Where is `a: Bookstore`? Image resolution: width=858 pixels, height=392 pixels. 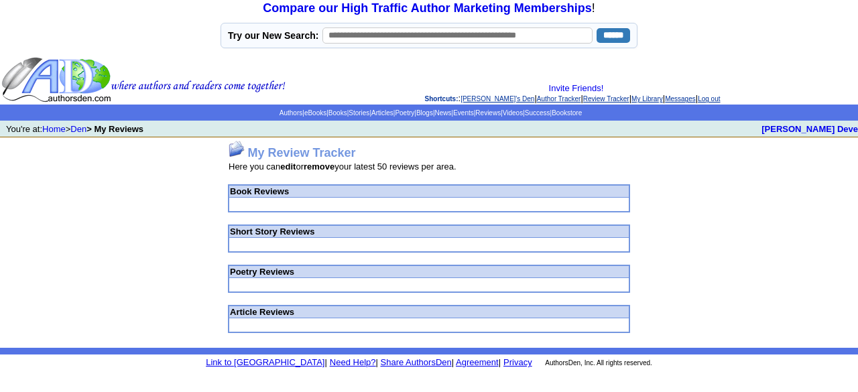
a: Bookstore is located at coordinates (566, 113).